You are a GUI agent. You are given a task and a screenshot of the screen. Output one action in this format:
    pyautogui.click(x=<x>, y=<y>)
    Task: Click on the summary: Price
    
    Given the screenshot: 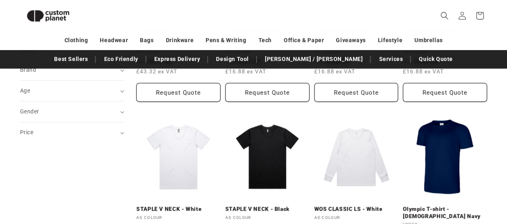 What is the action you would take?
    pyautogui.click(x=72, y=132)
    